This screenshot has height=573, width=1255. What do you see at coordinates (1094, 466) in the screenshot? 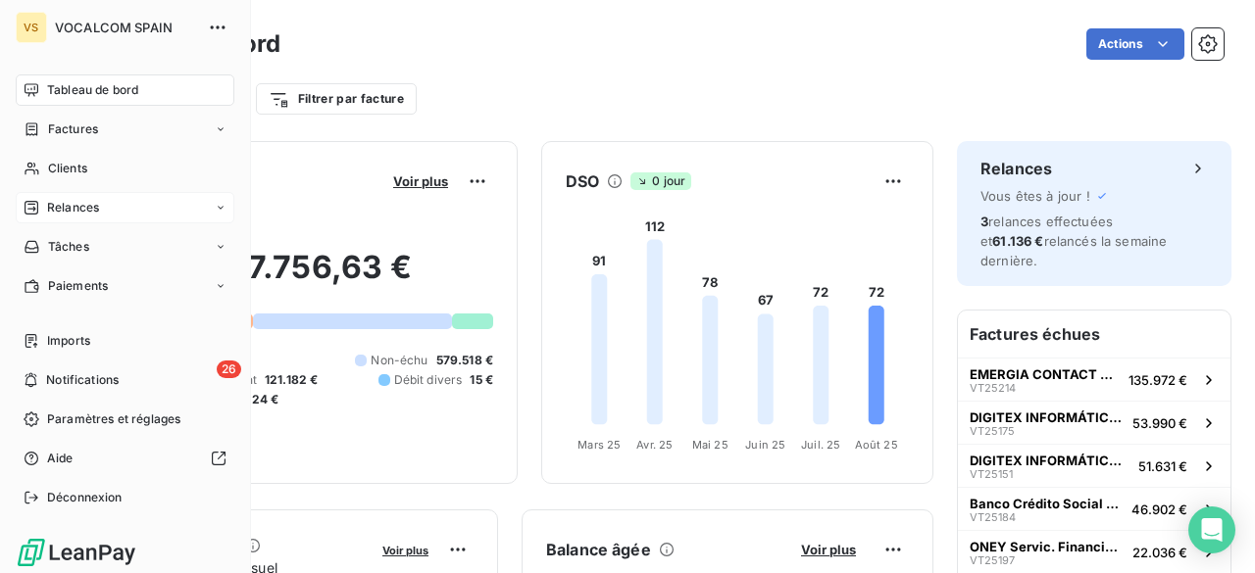
I see `button: DIGITEX INFORMÁTICA INTERNACIONALVT2515151.631 €` at bounding box center [1094, 466].